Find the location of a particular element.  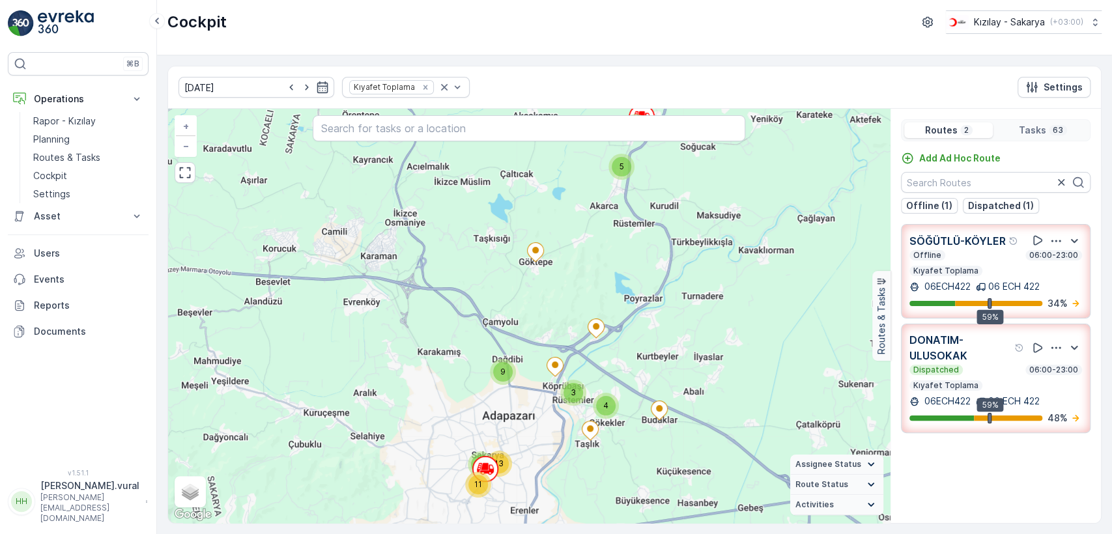

span: 5 is located at coordinates (621, 166).